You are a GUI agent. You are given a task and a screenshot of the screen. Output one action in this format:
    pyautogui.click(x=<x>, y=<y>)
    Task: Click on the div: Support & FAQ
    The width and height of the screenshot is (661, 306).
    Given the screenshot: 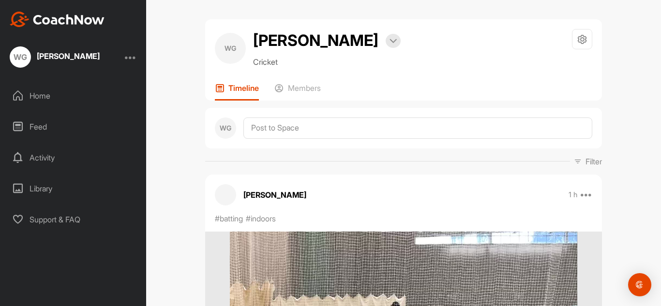 What is the action you would take?
    pyautogui.click(x=74, y=220)
    